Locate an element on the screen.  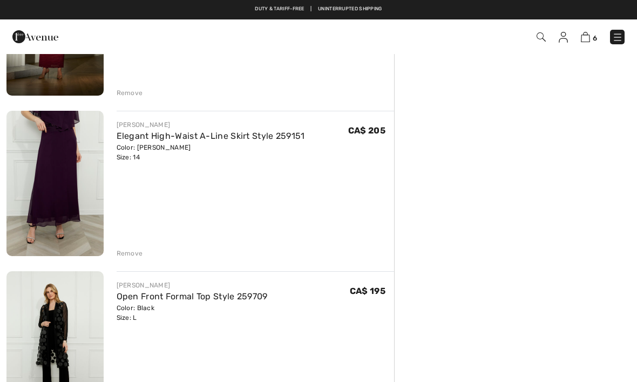
img: Elegant High-Waist A-Line Skirt Style 259151 is located at coordinates (55, 183).